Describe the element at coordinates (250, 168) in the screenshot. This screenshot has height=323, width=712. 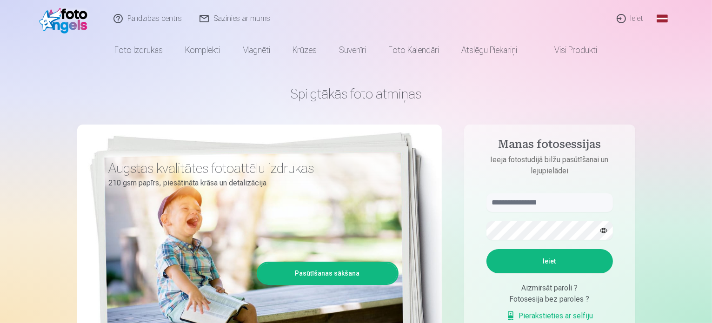
I see `h3: Augstas kvalitātes fotoattēlu izdrukas` at that location.